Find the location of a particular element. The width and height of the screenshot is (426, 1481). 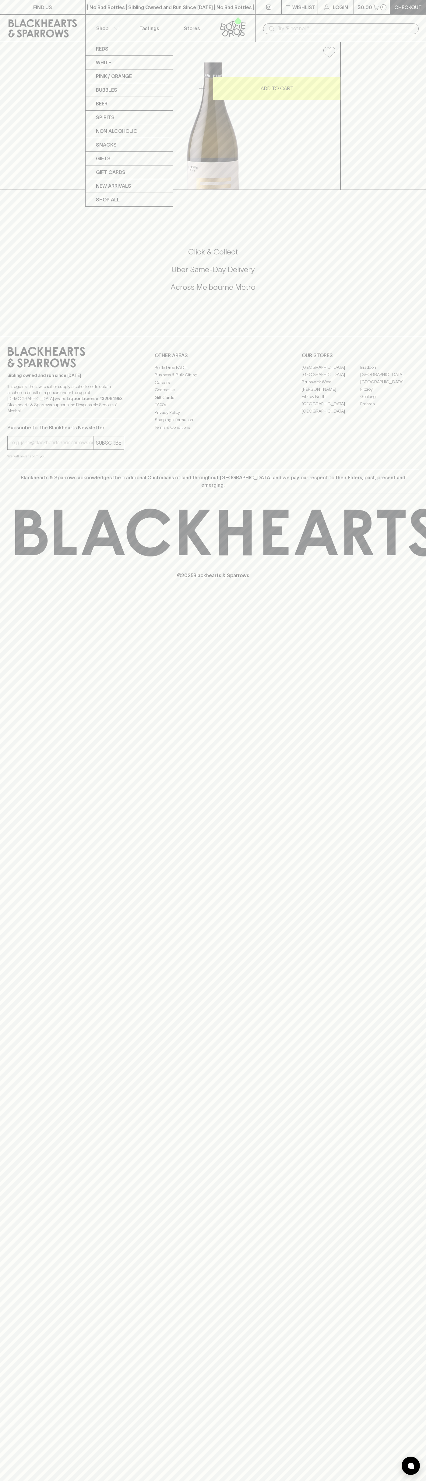

a: Spirits is located at coordinates (129, 117).